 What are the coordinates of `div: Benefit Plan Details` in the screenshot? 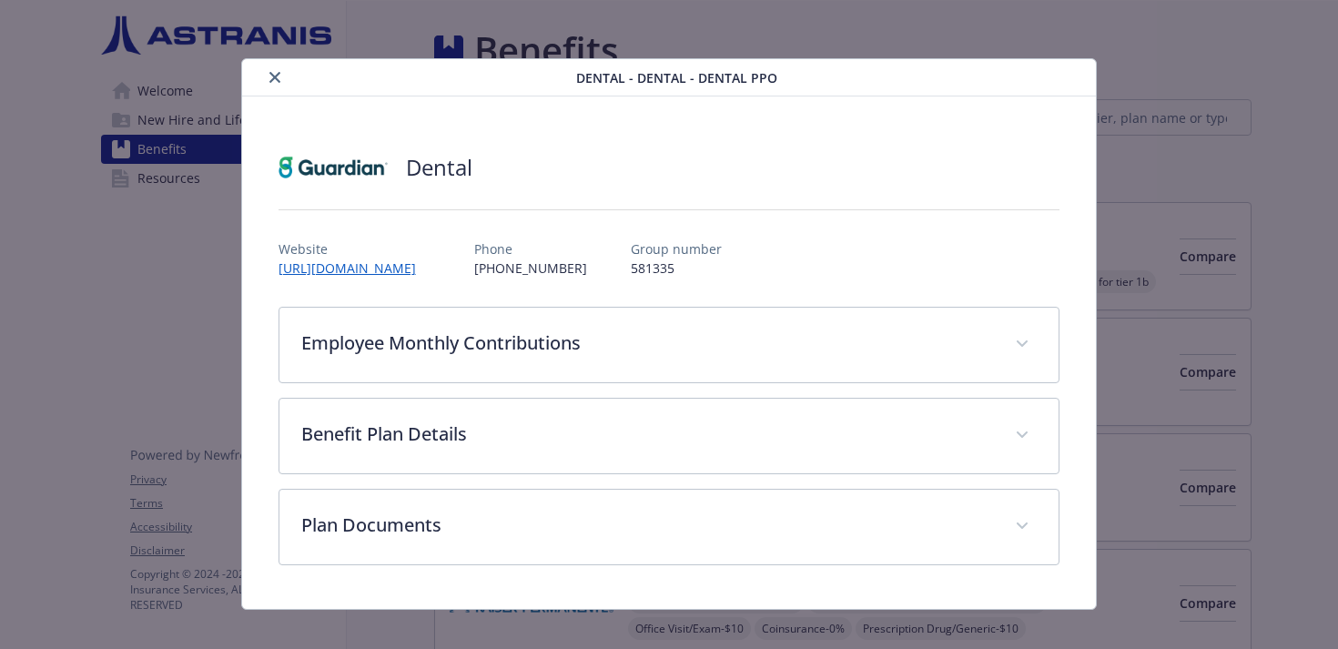 It's located at (669, 436).